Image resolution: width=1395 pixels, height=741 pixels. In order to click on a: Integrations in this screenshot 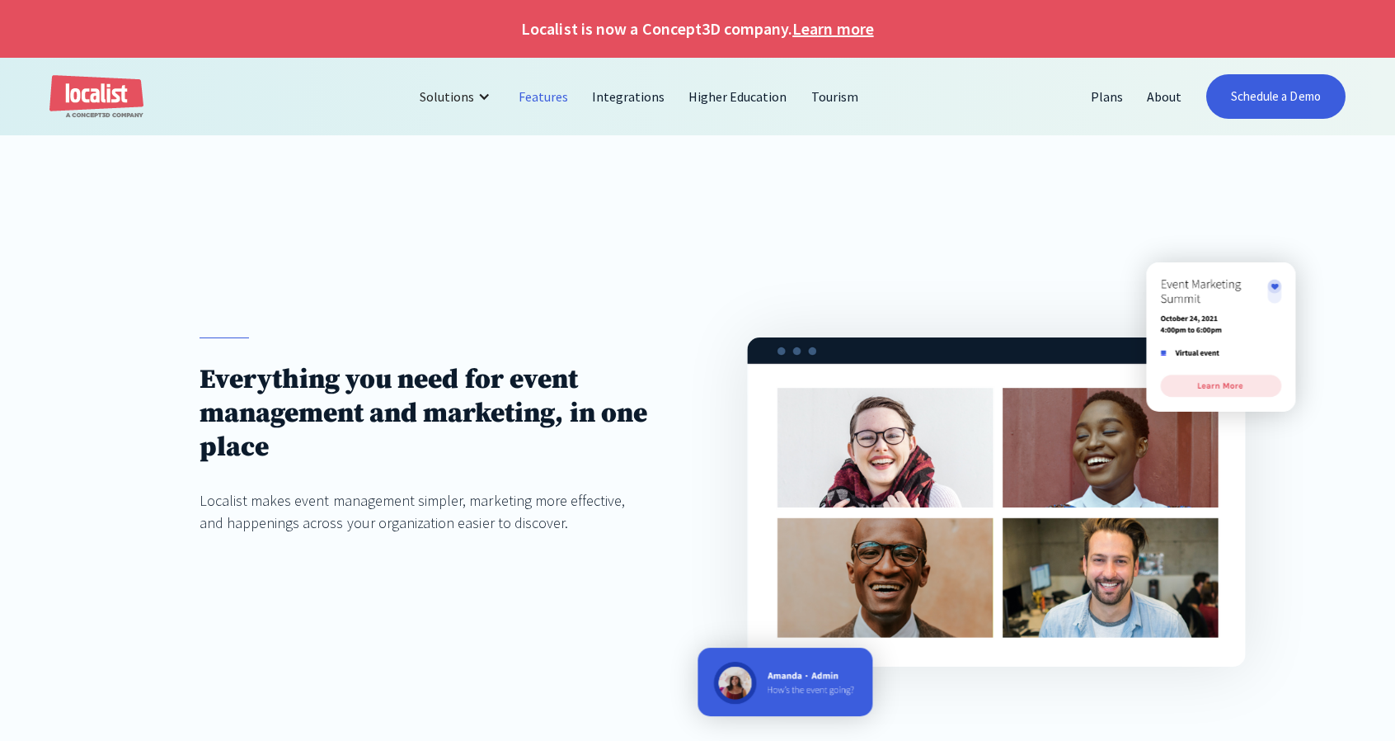, I will do `click(628, 96)`.